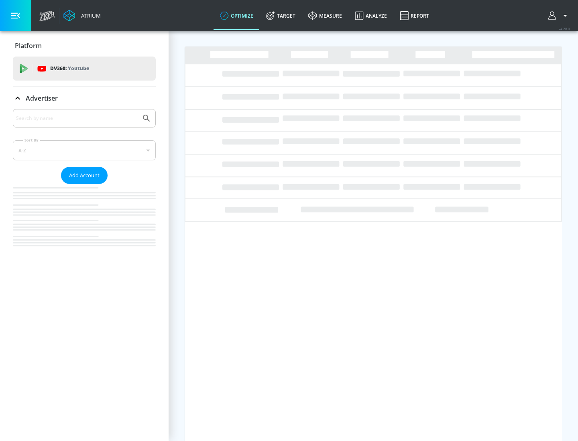 Image resolution: width=578 pixels, height=441 pixels. Describe the element at coordinates (69, 69) in the screenshot. I see `p: DV360:` at that location.